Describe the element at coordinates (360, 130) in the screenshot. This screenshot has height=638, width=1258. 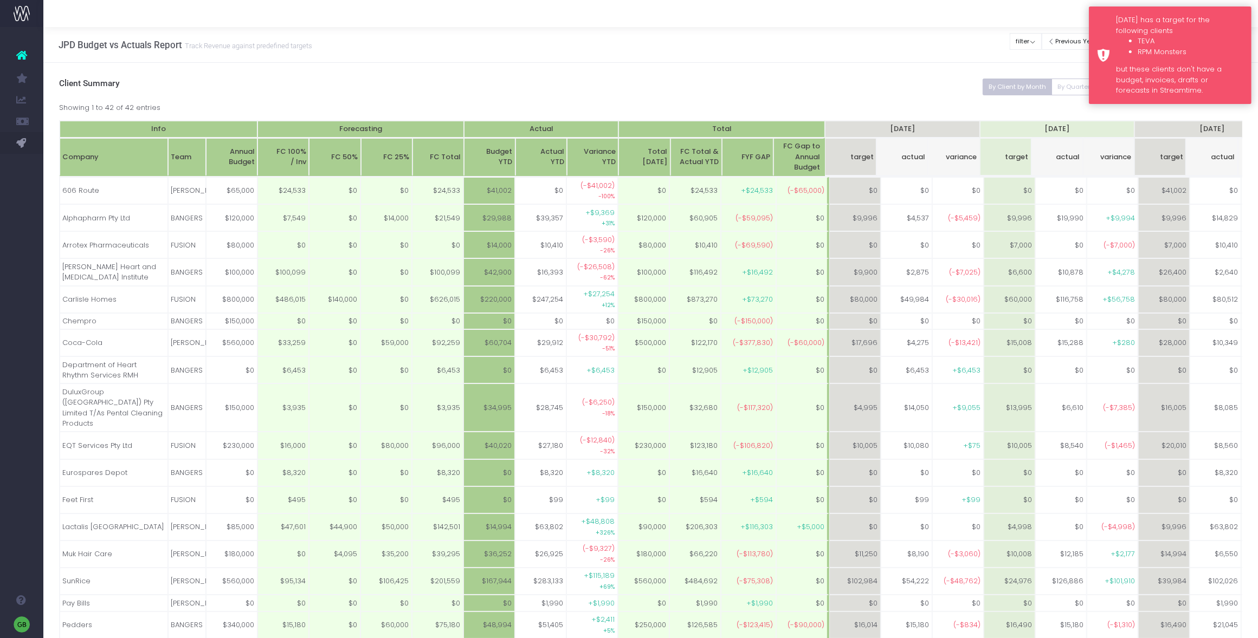
I see `th: Forecasting` at that location.